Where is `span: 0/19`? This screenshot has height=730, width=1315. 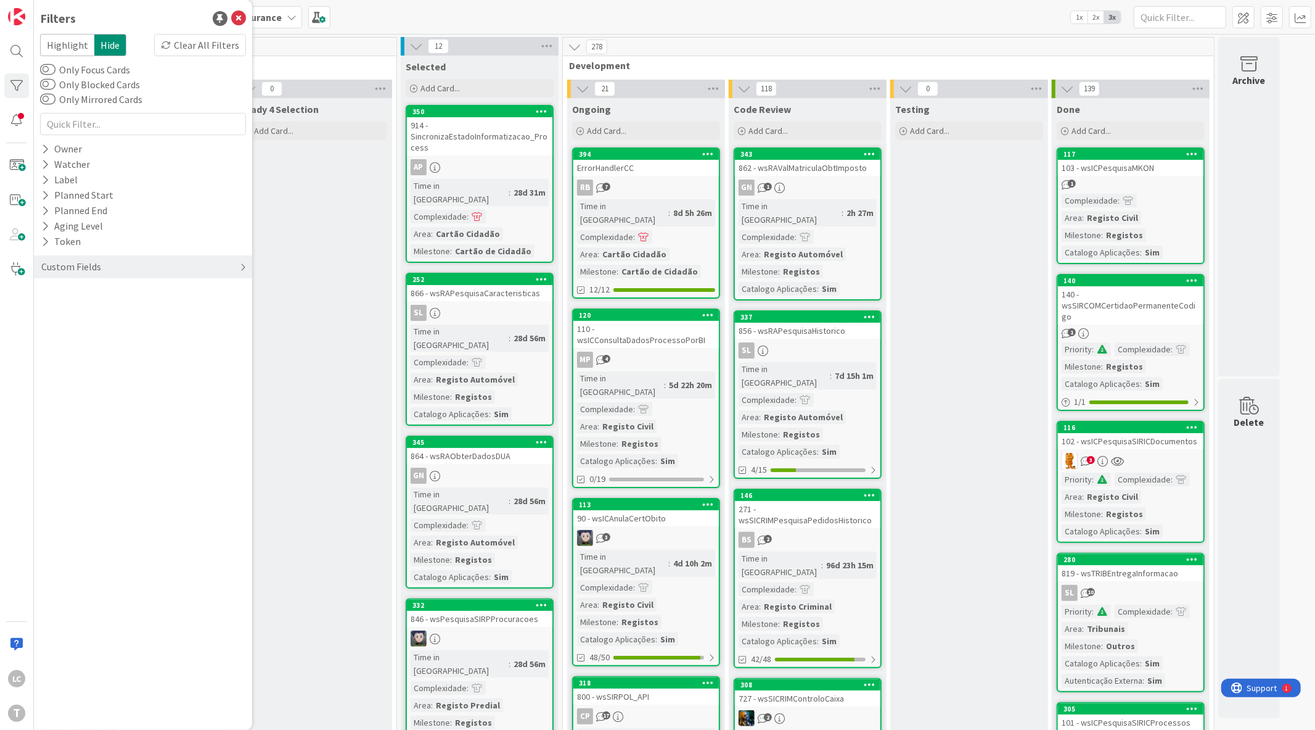
span: 0/19 is located at coordinates (598, 479).